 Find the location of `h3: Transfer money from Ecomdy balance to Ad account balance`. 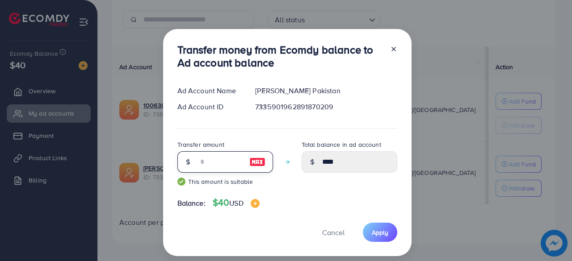

h3: Transfer money from Ecomdy balance to Ad account balance is located at coordinates (280, 56).